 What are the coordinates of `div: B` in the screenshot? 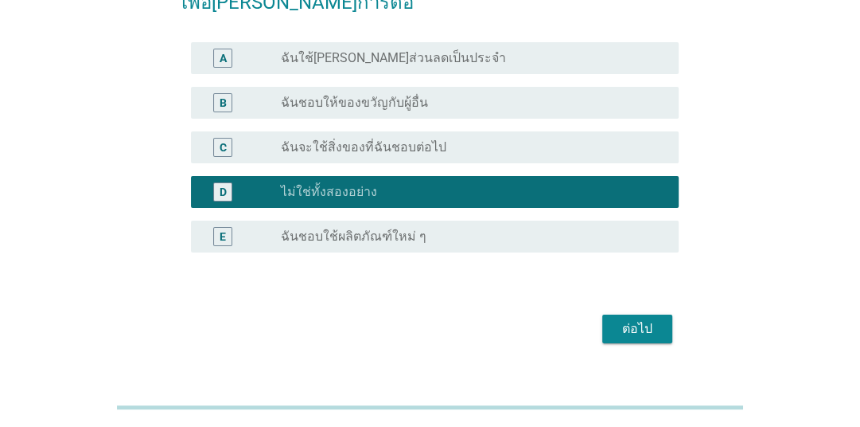 It's located at (223, 102).